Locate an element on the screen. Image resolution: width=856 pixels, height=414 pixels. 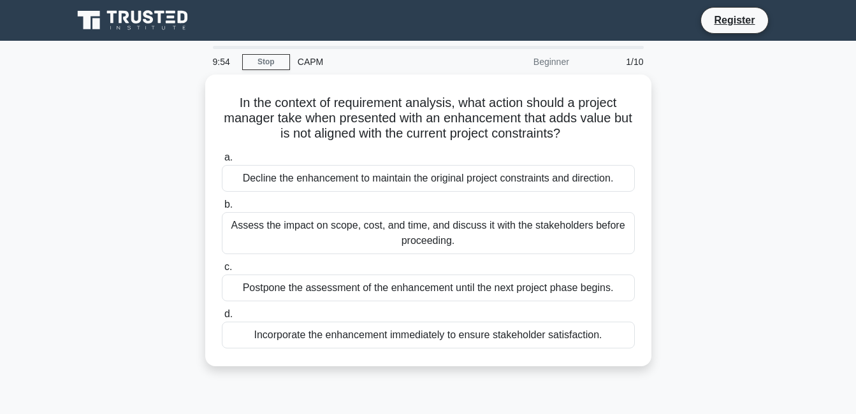
a: Stop is located at coordinates (266, 62).